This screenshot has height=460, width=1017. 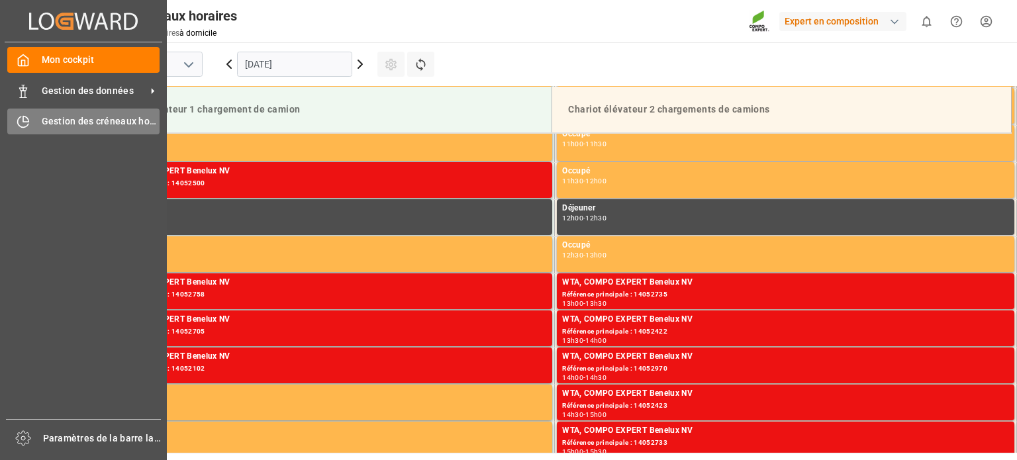 What do you see at coordinates (87, 91) in the screenshot?
I see `font: Gestion des données` at bounding box center [87, 91].